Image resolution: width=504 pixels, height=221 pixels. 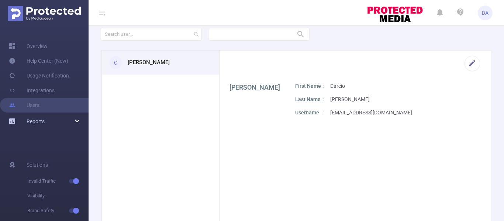 What do you see at coordinates (37, 165) in the screenshot?
I see `span: Solutions` at bounding box center [37, 165].